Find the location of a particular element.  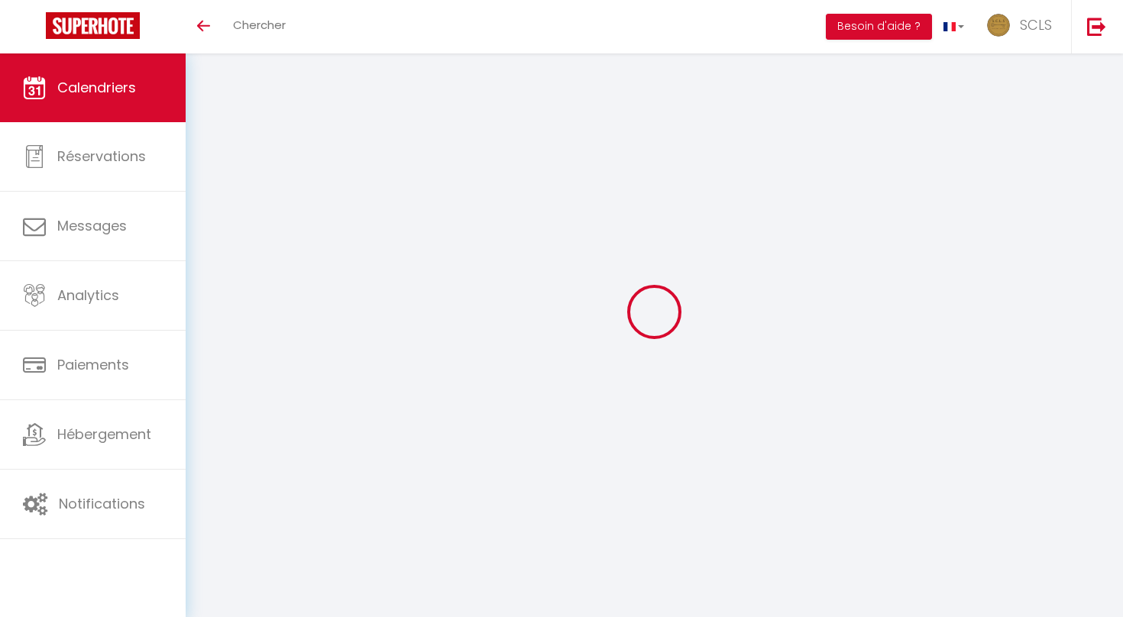

span: Réservations is located at coordinates (102, 156).